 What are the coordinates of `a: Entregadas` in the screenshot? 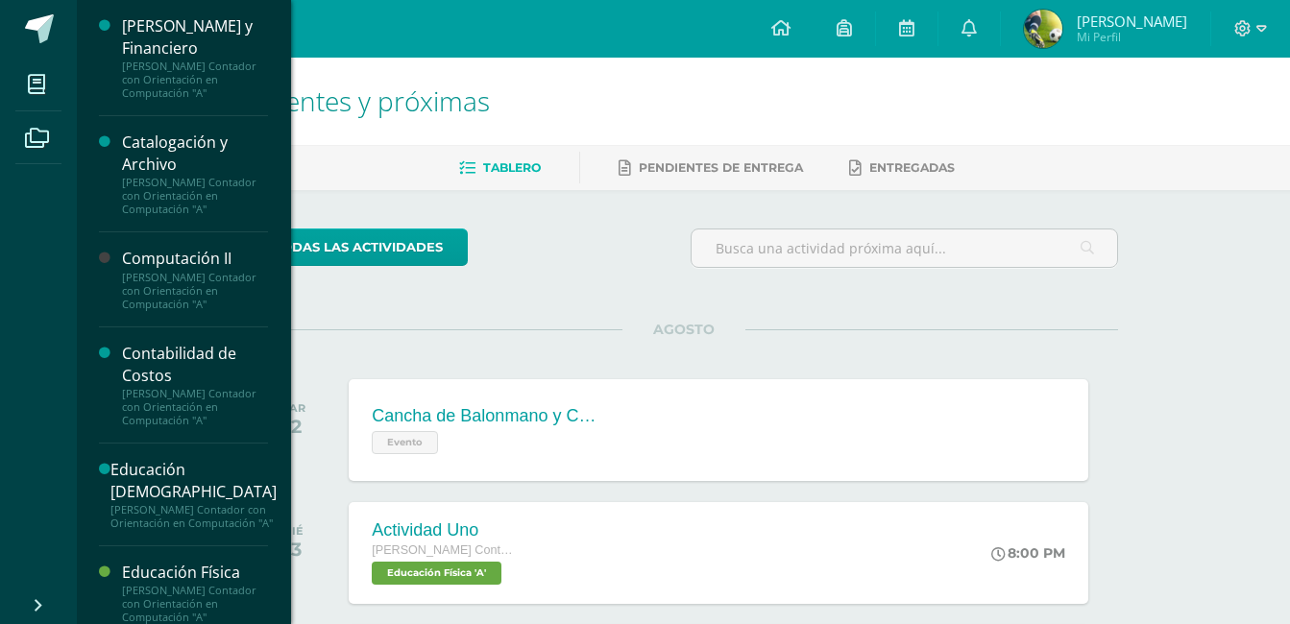 It's located at (902, 168).